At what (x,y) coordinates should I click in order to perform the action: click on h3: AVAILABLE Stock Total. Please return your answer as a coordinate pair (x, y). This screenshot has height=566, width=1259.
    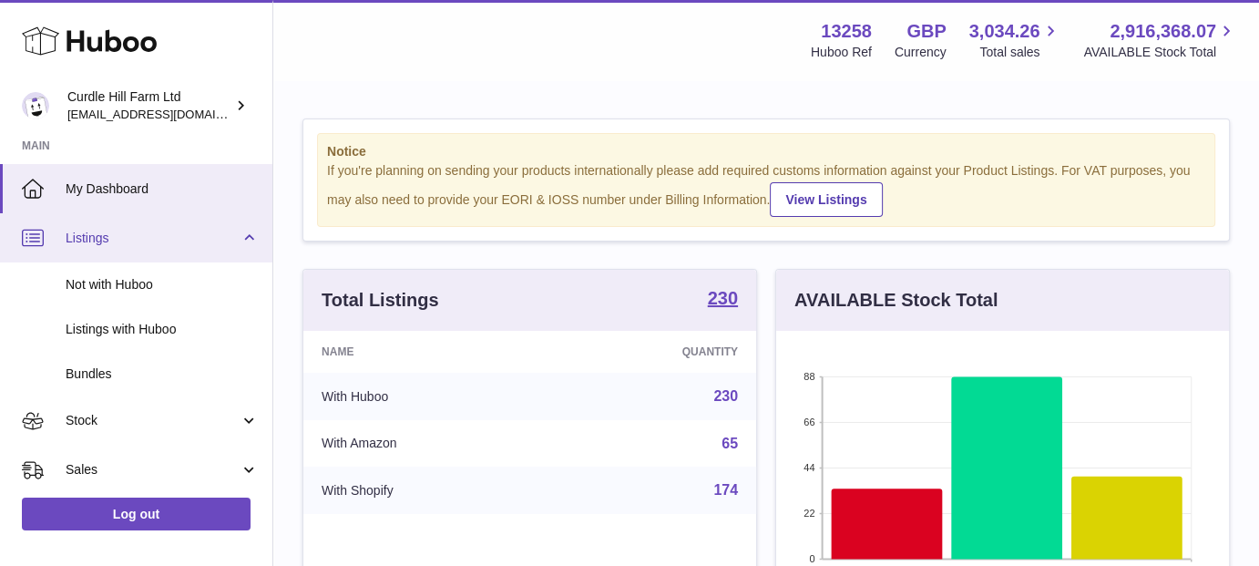
    Looking at the image, I should click on (895, 300).